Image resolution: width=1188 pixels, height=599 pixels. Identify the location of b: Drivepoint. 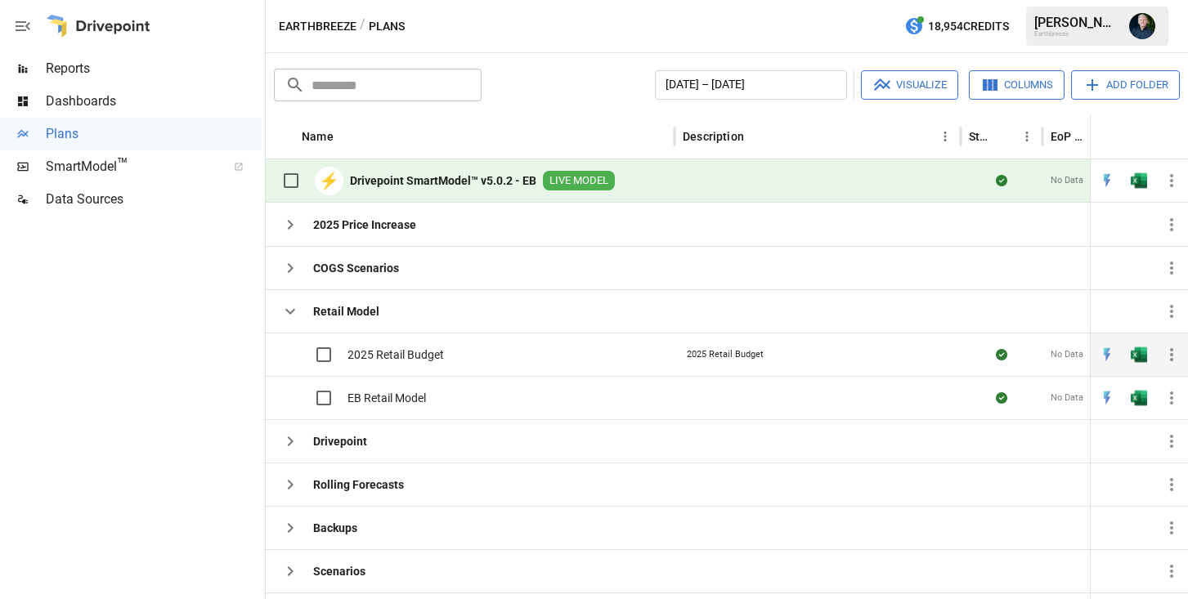
(340, 441).